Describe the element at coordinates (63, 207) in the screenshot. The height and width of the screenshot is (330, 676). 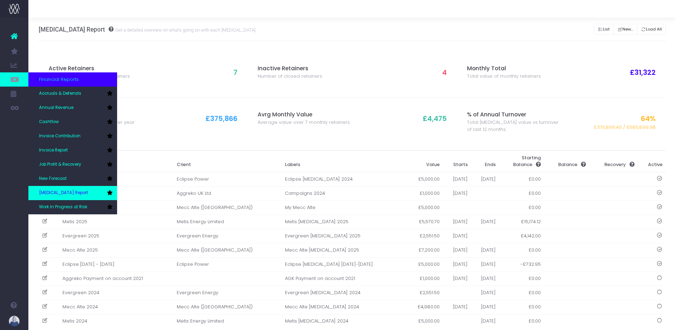
I see `span: Work In Progress at Risk` at that location.